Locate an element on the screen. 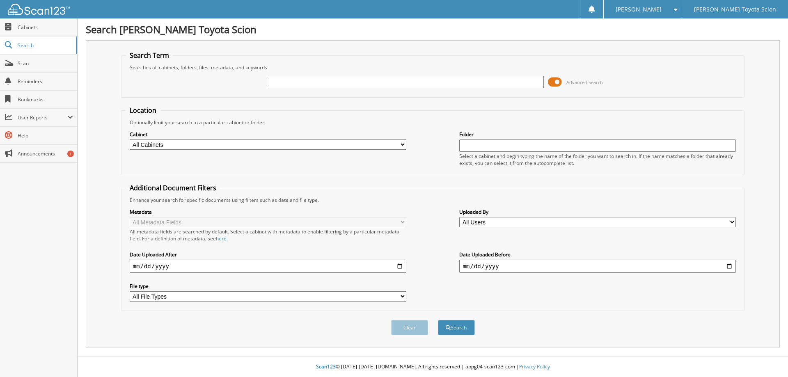 This screenshot has width=788, height=377. span: Help is located at coordinates (45, 136).